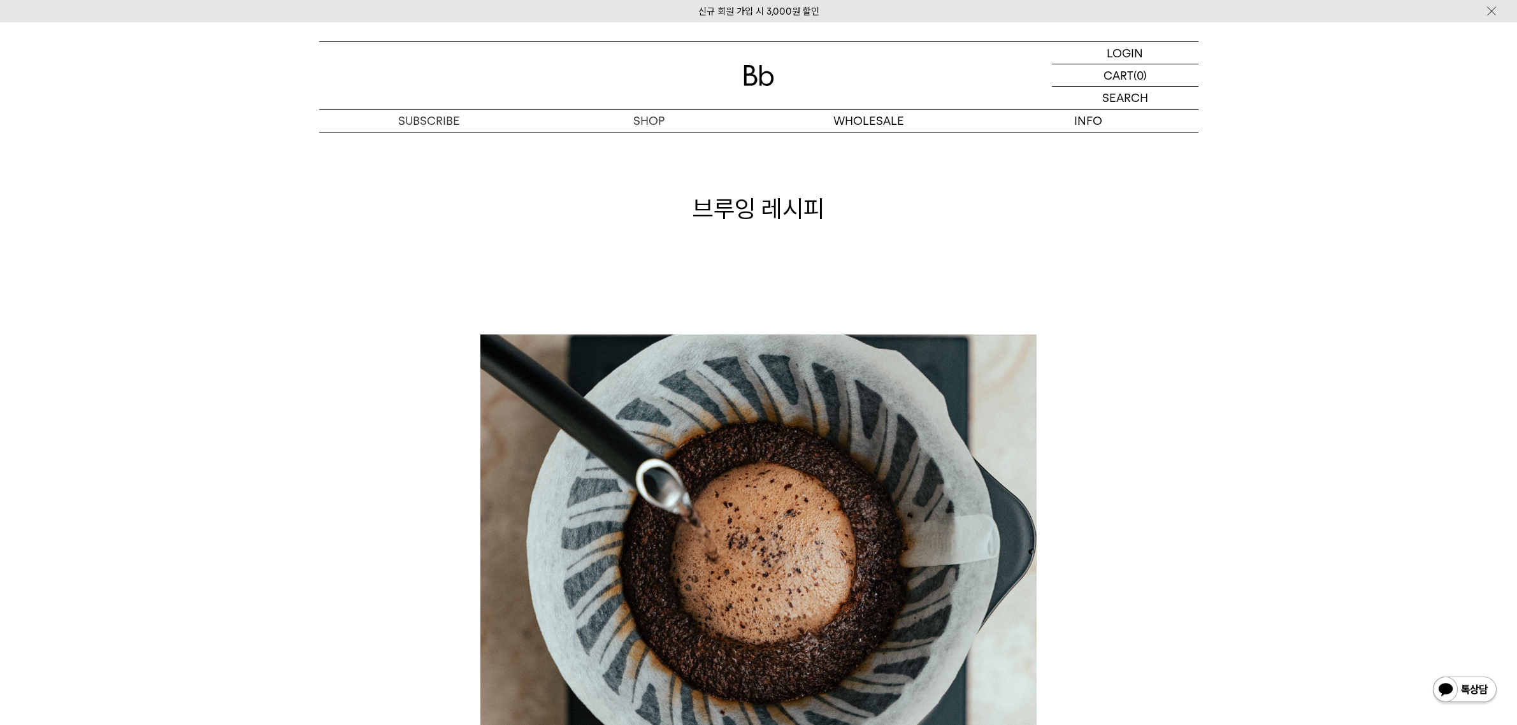  Describe the element at coordinates (868, 120) in the screenshot. I see `p: WHOLESALE` at that location.